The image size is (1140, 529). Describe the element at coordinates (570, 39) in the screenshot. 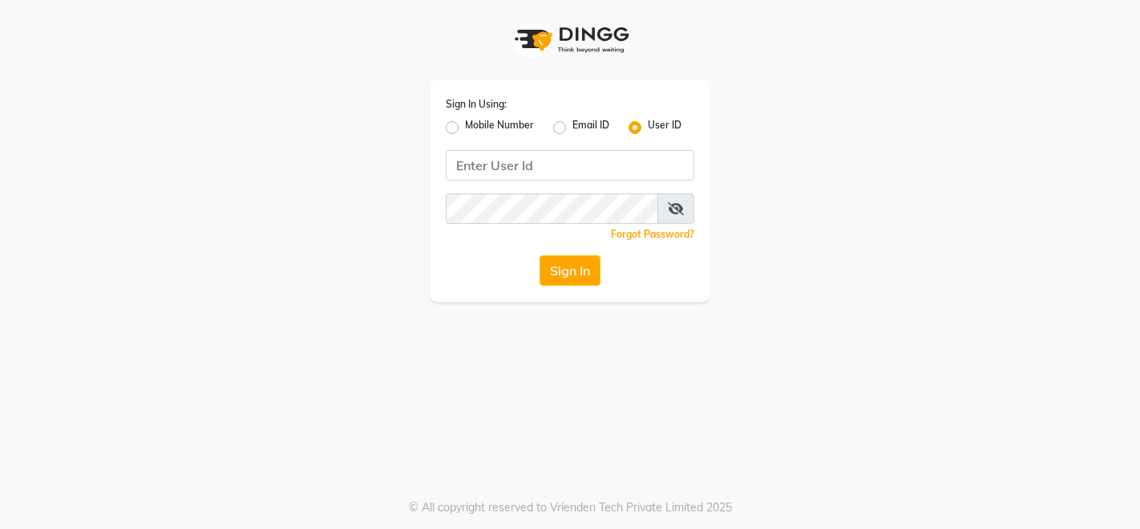

I see `img: logo1.svg` at that location.